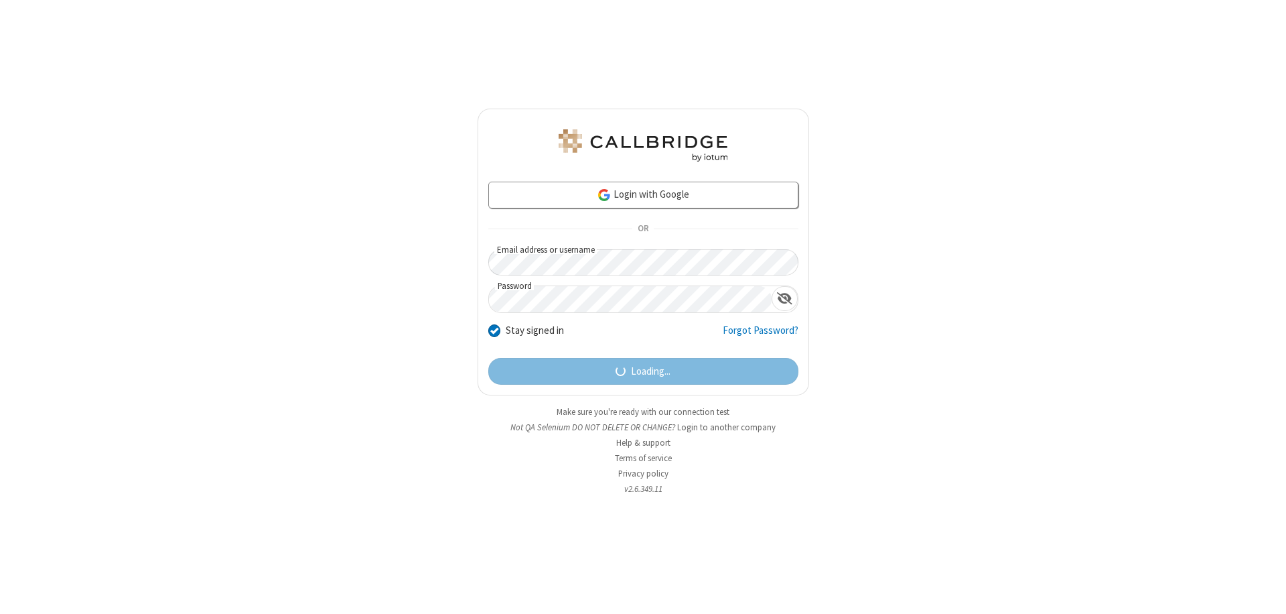 This screenshot has height=614, width=1286. What do you see at coordinates (643, 458) in the screenshot?
I see `a: Terms of service` at bounding box center [643, 458].